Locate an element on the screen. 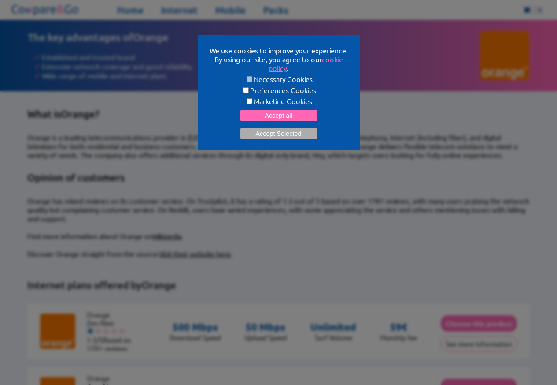 This screenshot has width=557, height=385. input: Preferences Cookies is located at coordinates (246, 90).